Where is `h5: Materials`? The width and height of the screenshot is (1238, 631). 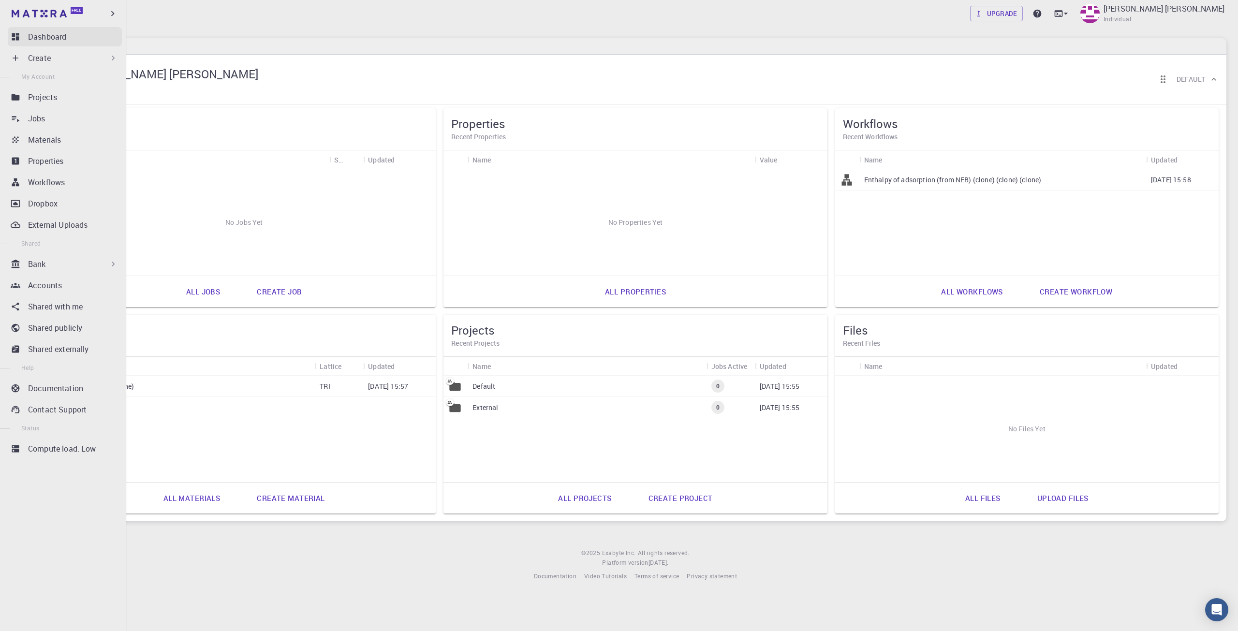 h5: Materials is located at coordinates (244, 330).